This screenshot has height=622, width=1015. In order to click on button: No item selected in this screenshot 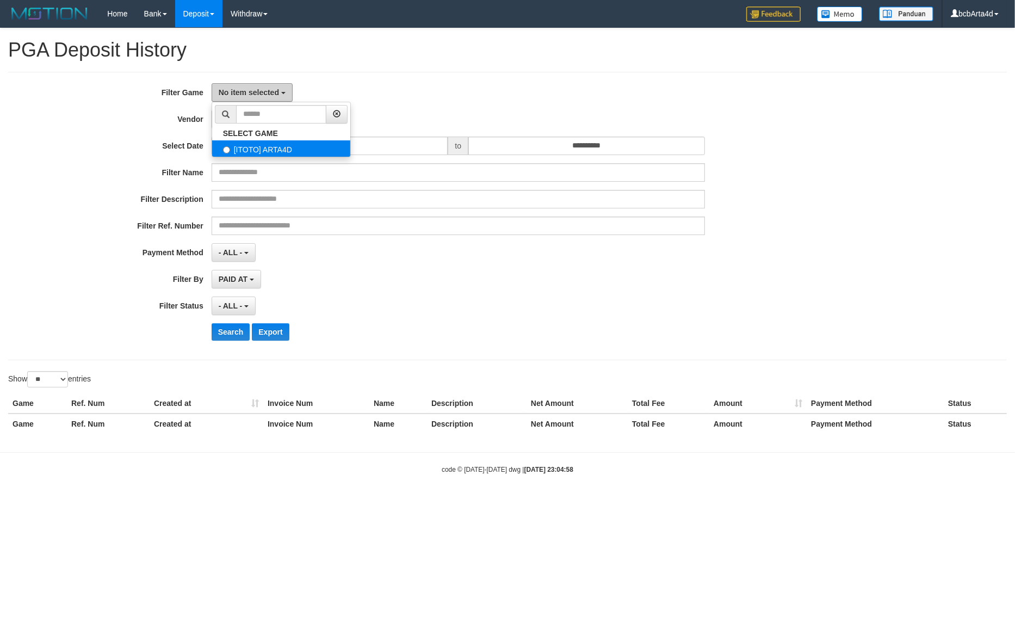, I will do `click(252, 93)`.